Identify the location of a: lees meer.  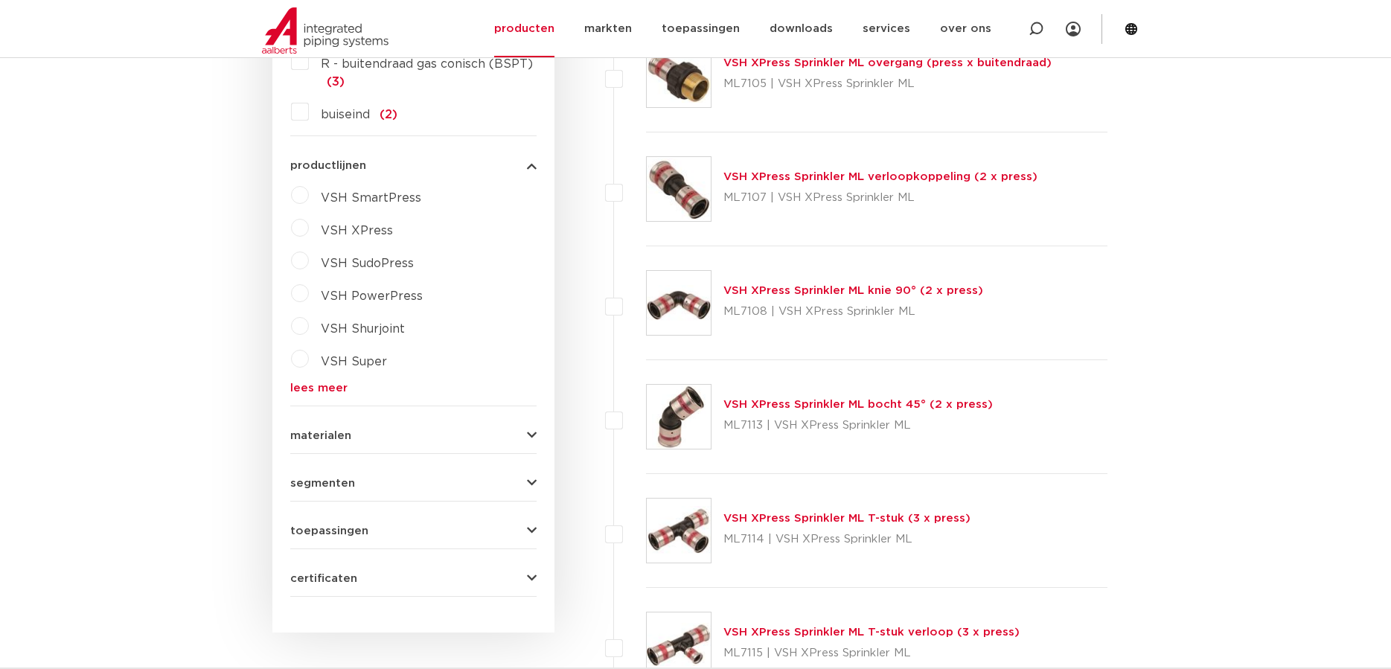
(413, 388).